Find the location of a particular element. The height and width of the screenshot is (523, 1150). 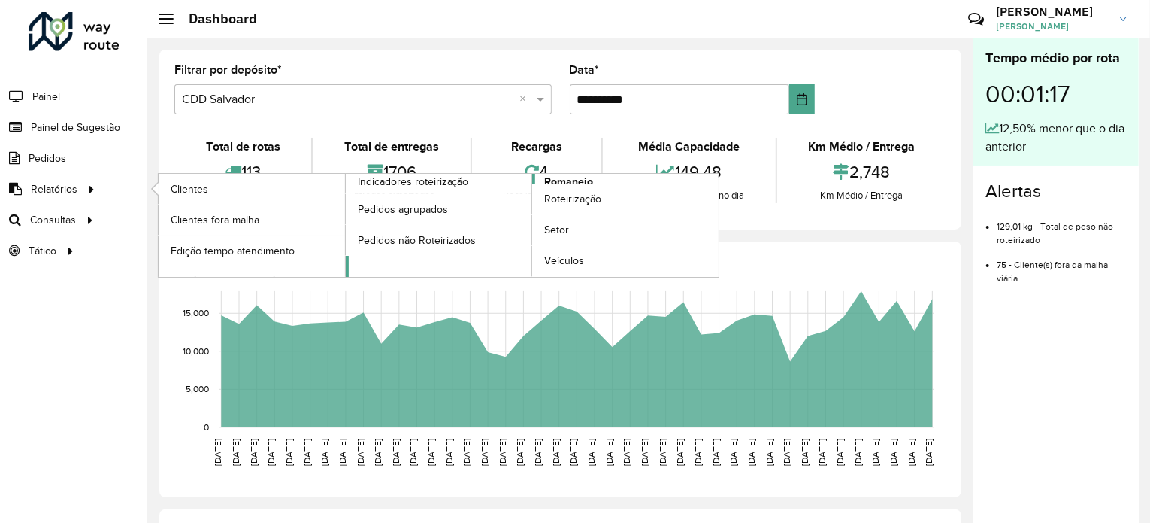

li: 75 - Cliente(s) fora da malha viária is located at coordinates (1062, 265).